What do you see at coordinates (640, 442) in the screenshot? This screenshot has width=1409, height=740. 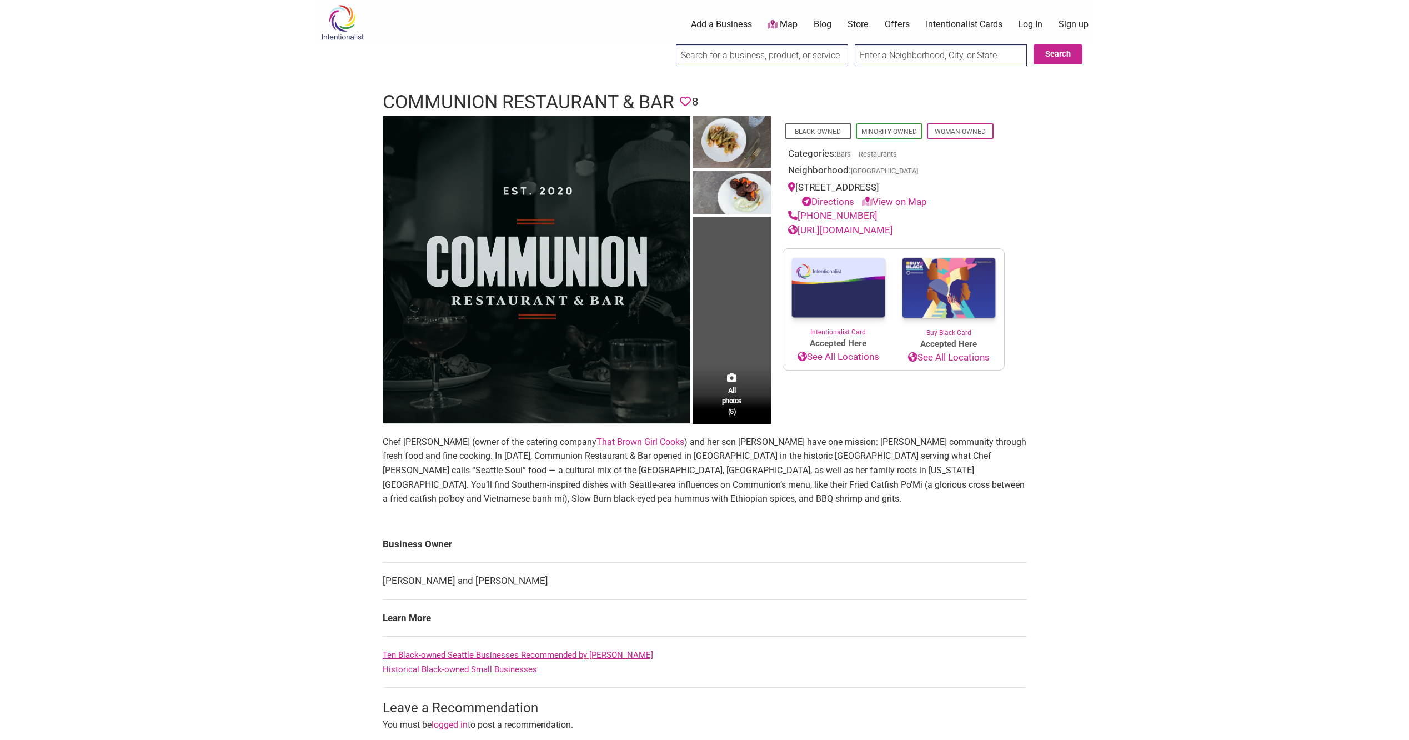 I see `a: That Brown Girl Cooks` at bounding box center [640, 442].